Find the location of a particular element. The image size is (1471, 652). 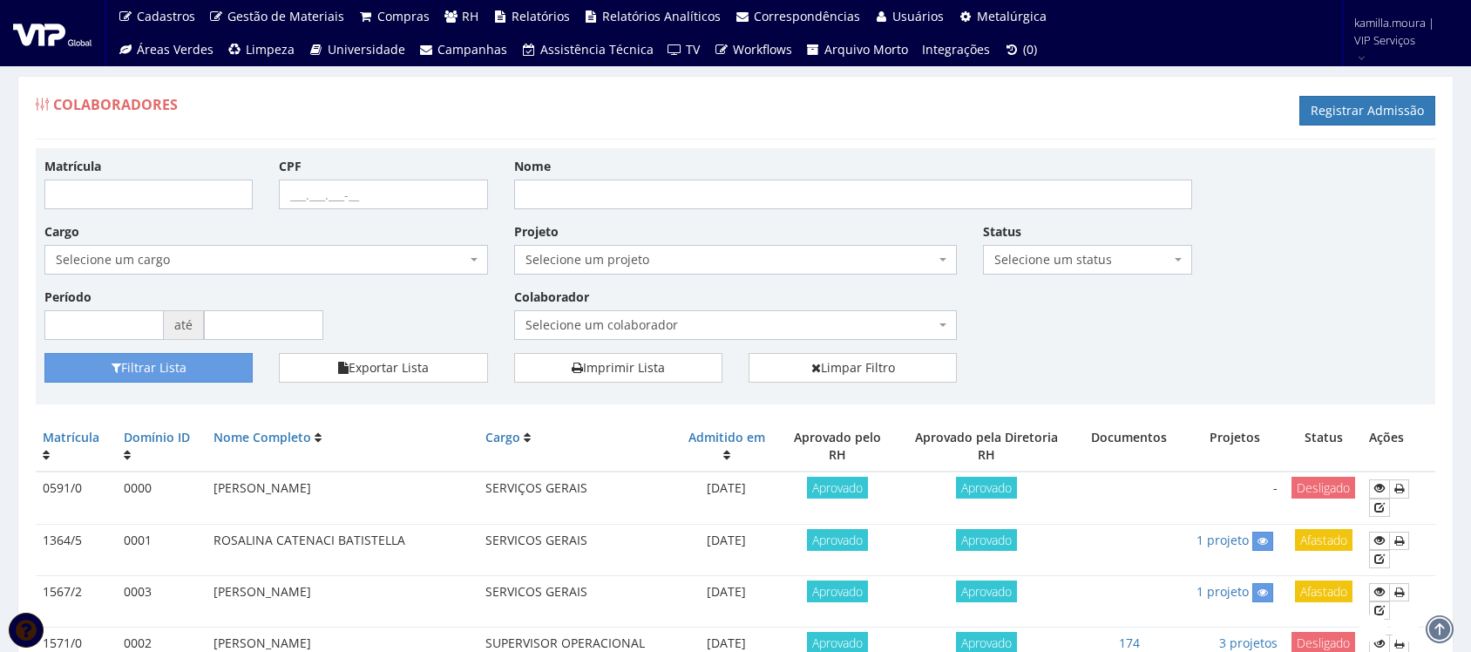

th: Status is located at coordinates (1323, 446).